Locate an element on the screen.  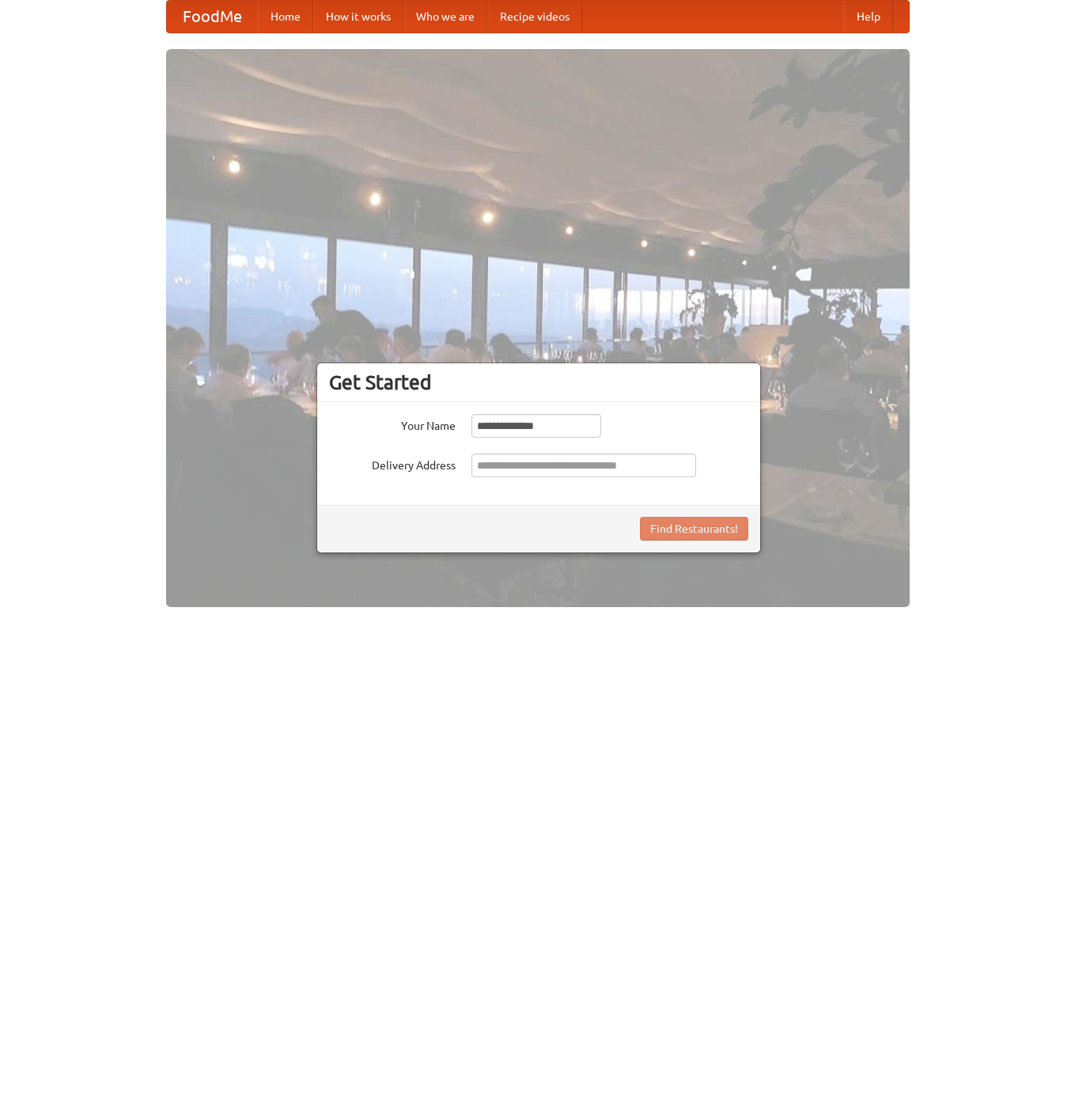
a: Home is located at coordinates (285, 16).